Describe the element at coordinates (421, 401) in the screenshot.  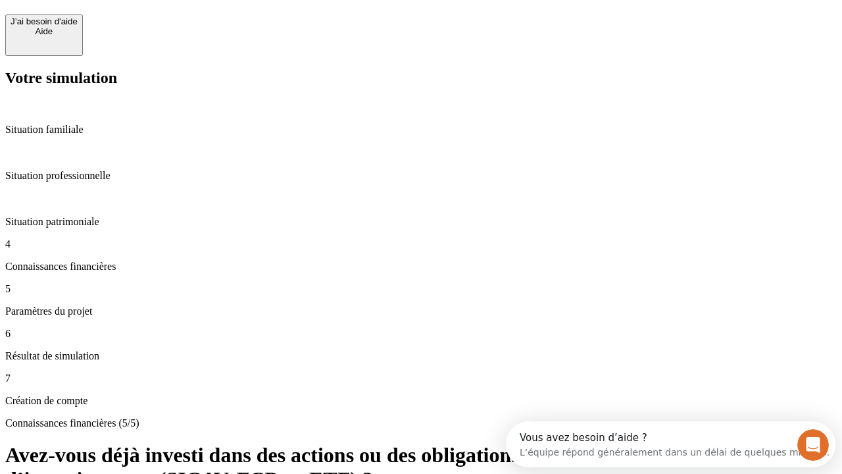
I see `p: Création de compte` at that location.